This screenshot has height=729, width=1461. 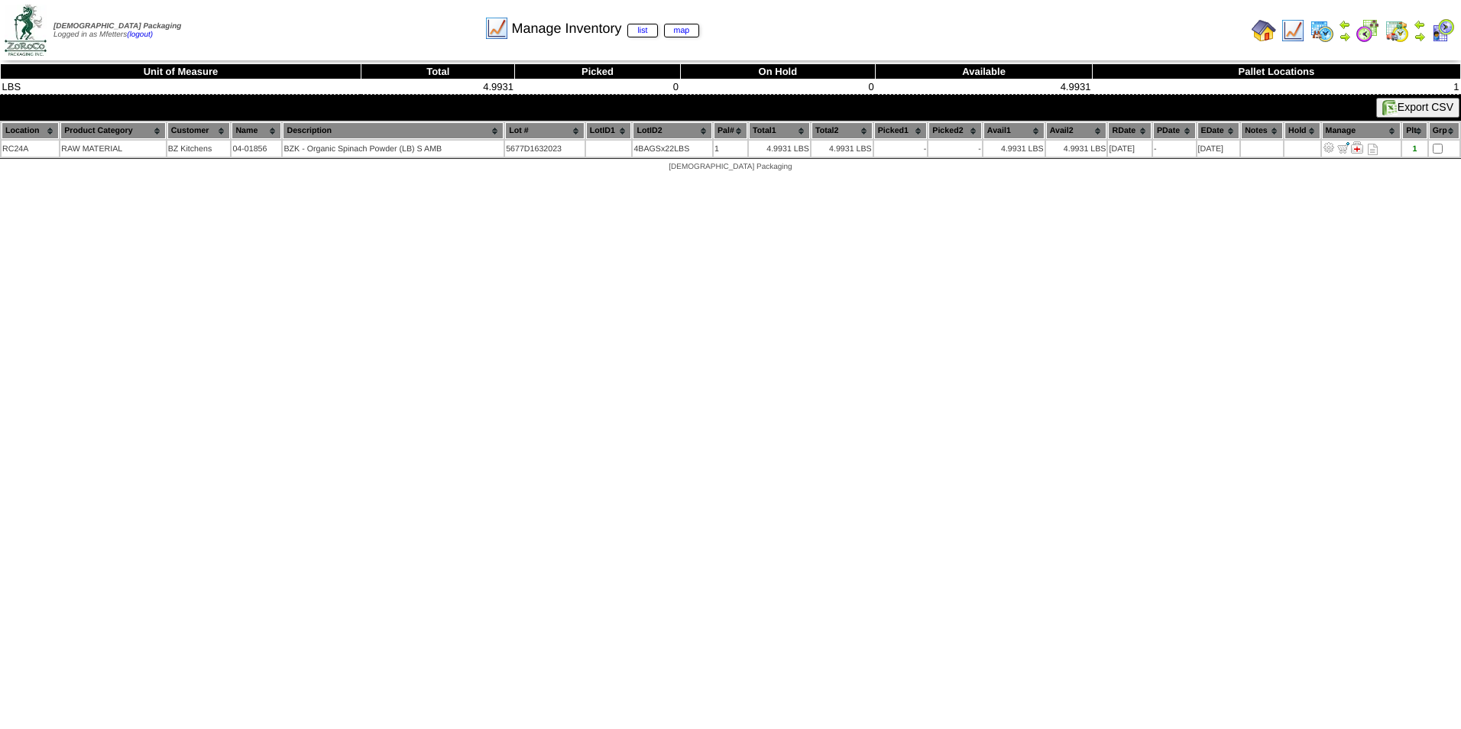 What do you see at coordinates (1417, 108) in the screenshot?
I see `button: Export CSV` at bounding box center [1417, 108].